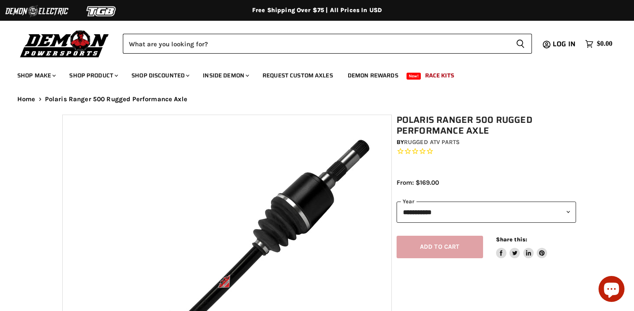  What do you see at coordinates (418, 183) in the screenshot?
I see `span: From: $169.00` at bounding box center [418, 183].